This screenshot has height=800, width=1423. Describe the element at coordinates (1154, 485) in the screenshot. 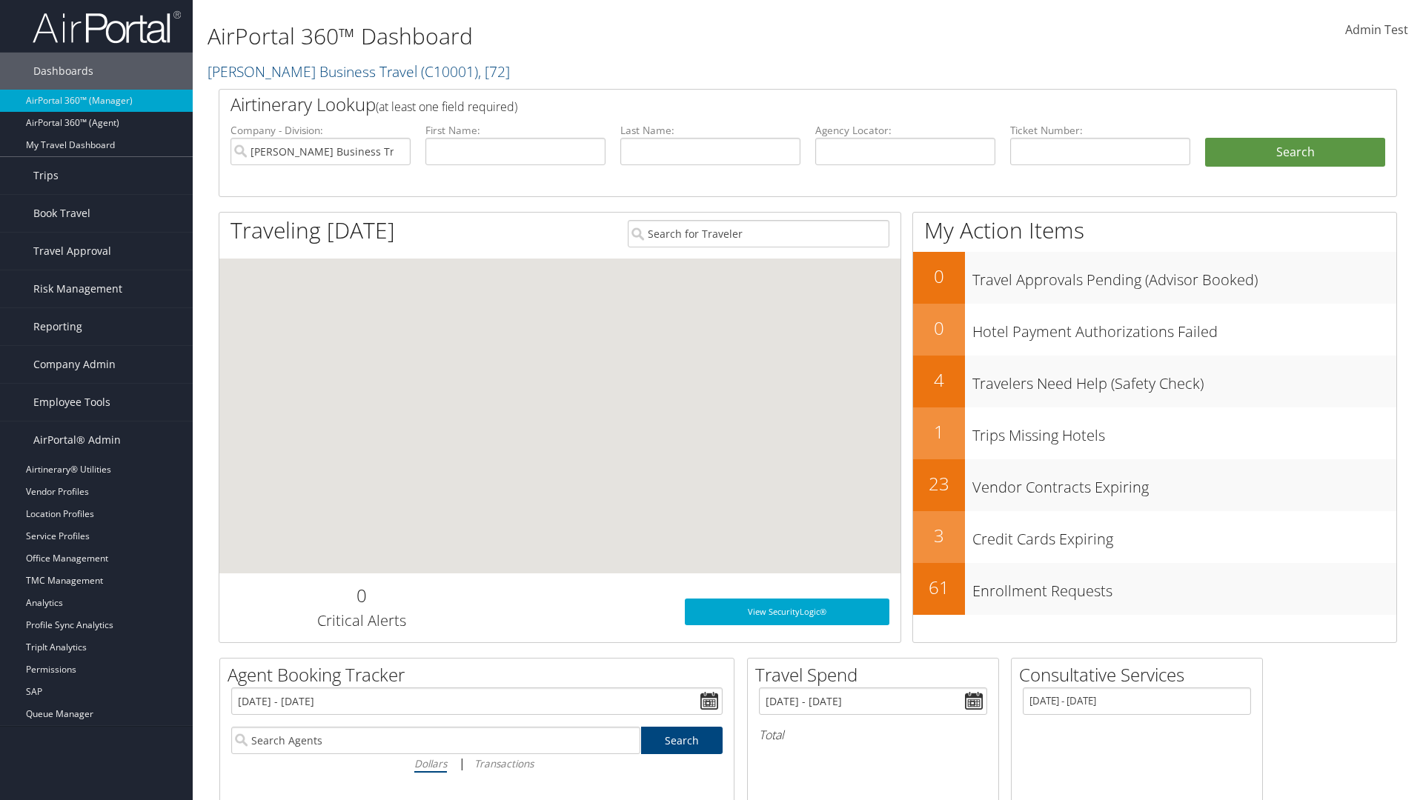

I see `a: 23Vendor Contracts Expiring` at that location.